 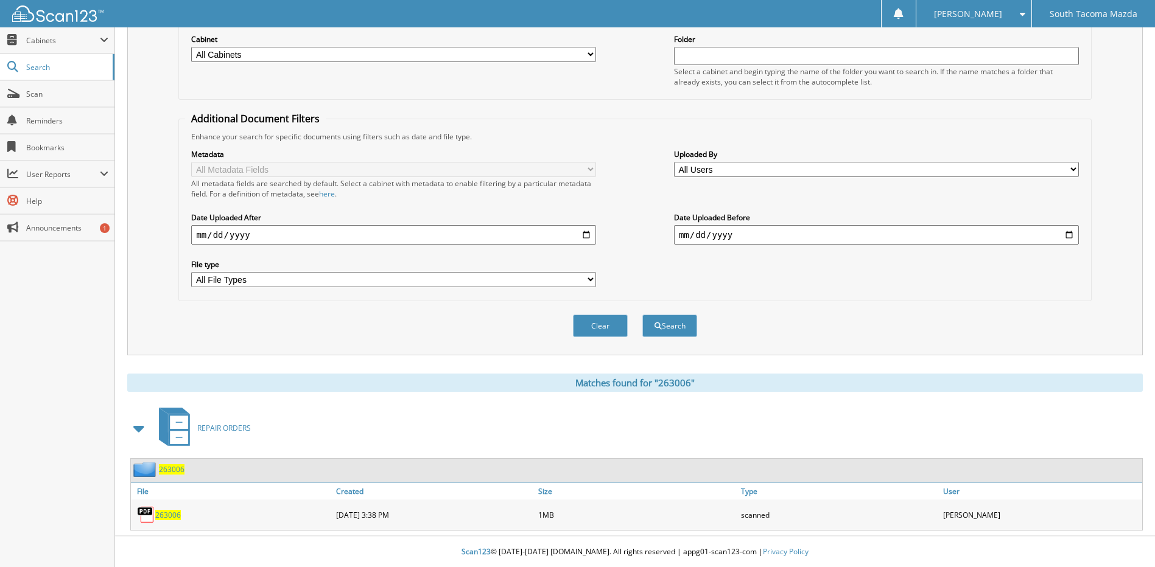 I want to click on input: end, so click(x=876, y=235).